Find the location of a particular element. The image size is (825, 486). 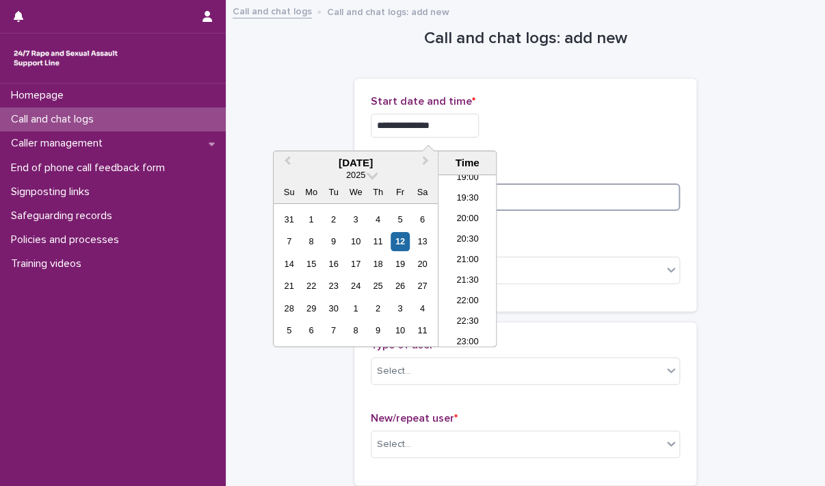

div: Choose Thursday, October 2nd, 2025 is located at coordinates (378, 308).